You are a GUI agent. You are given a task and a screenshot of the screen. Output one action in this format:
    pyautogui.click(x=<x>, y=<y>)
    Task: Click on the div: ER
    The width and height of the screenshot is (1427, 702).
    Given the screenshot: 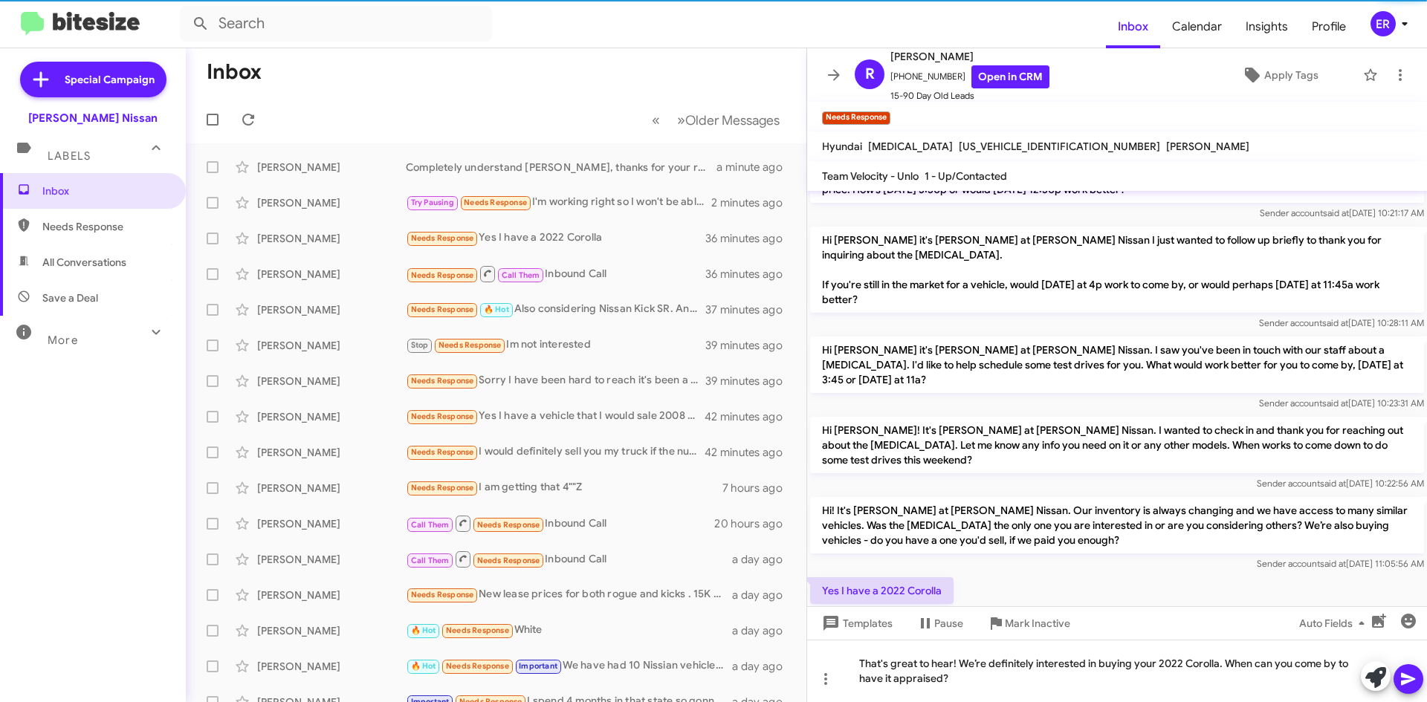 What is the action you would take?
    pyautogui.click(x=1383, y=24)
    